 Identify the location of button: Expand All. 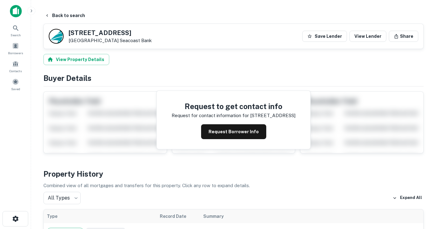
(407, 198).